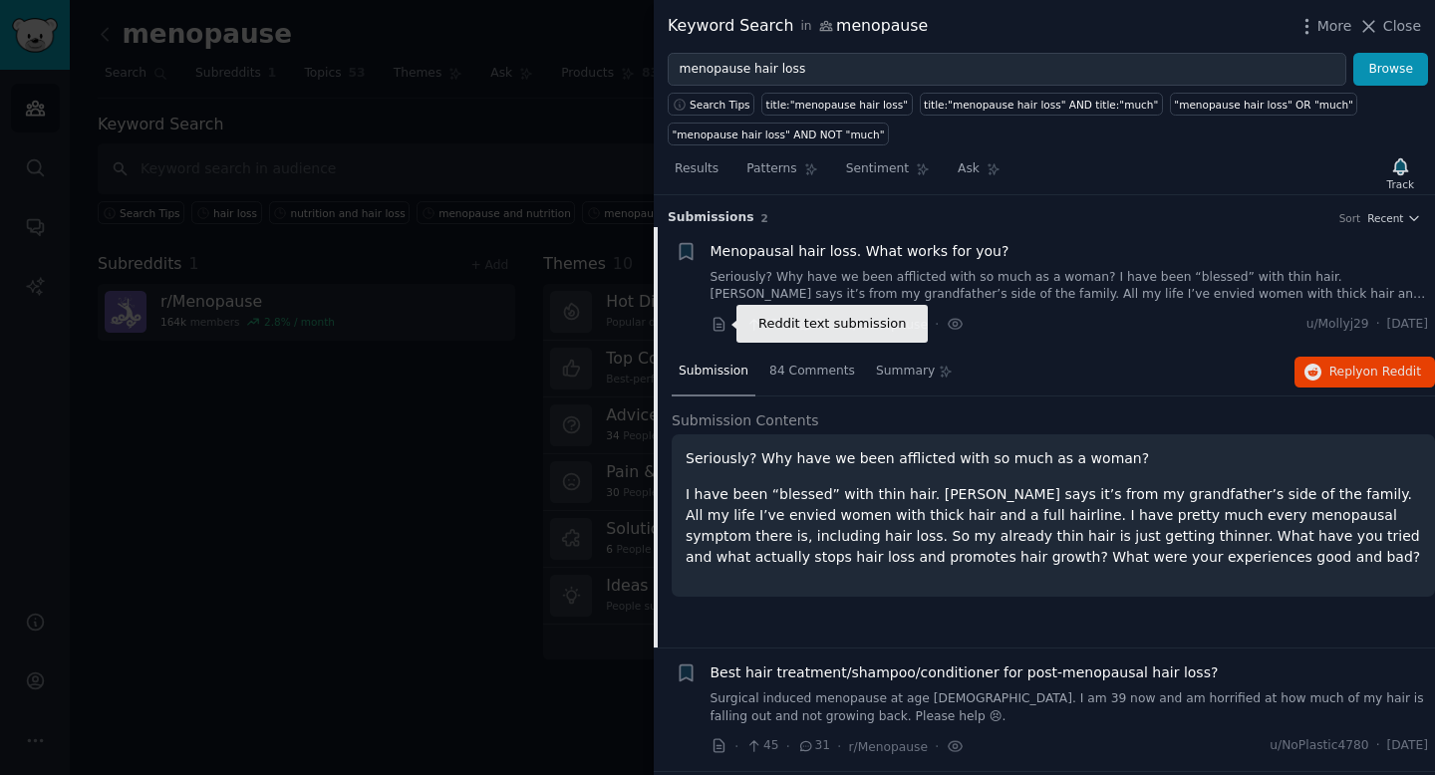  What do you see at coordinates (1318, 746) in the screenshot?
I see `span: u/NoPlastic4780` at bounding box center [1318, 746].